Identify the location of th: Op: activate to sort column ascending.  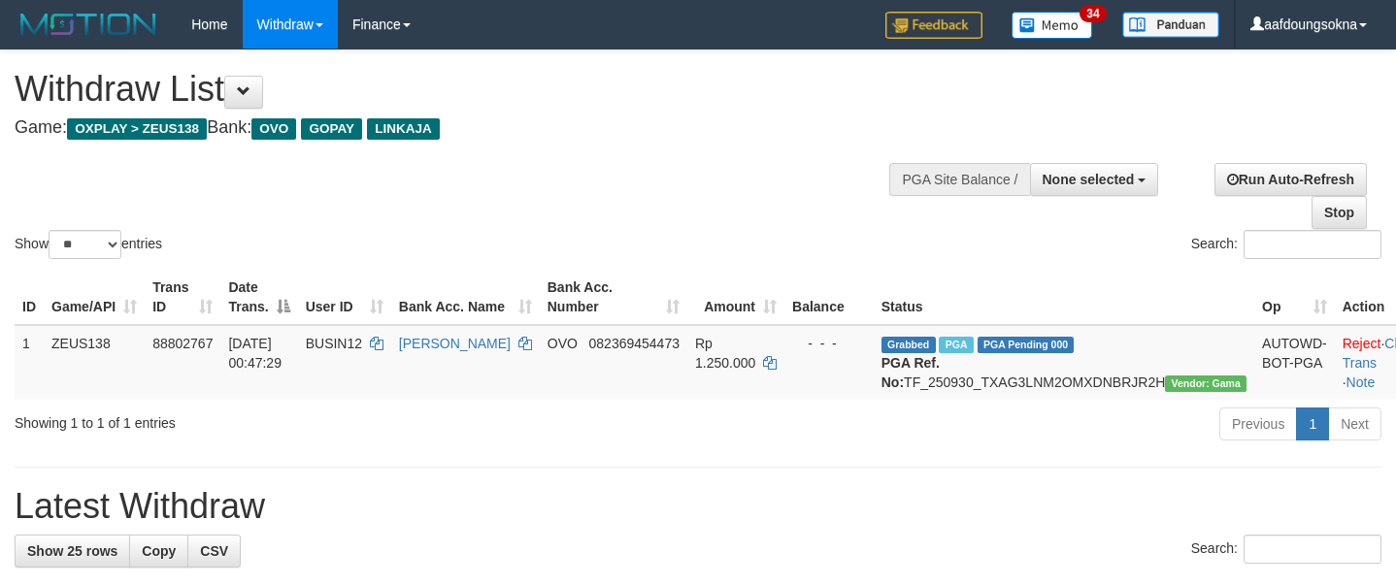
(1294, 297).